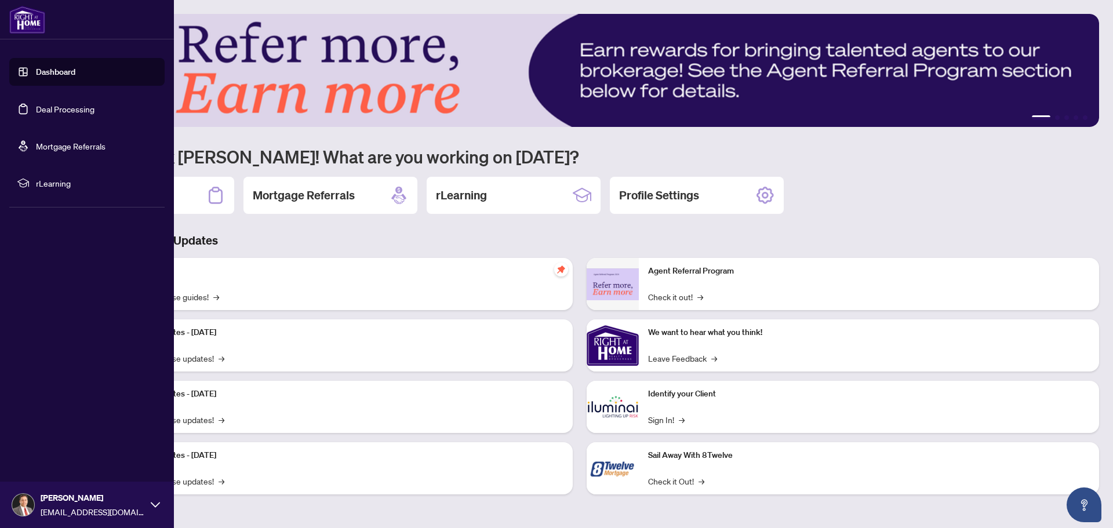 The image size is (1113, 528). What do you see at coordinates (23, 505) in the screenshot?
I see `img: Profile Icon` at bounding box center [23, 505].